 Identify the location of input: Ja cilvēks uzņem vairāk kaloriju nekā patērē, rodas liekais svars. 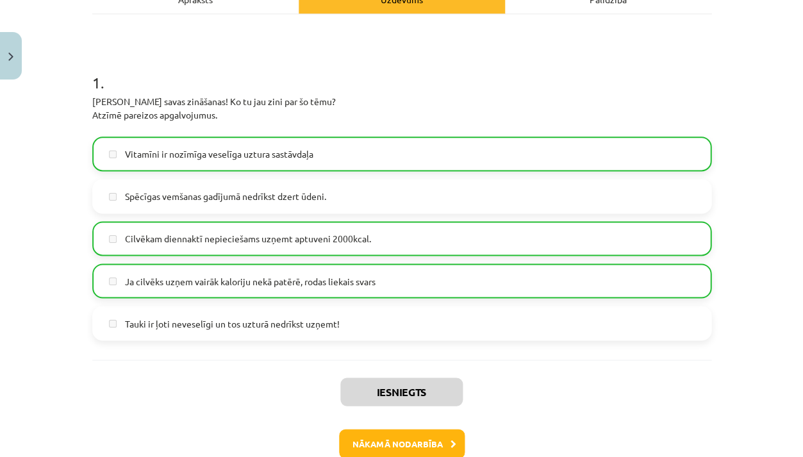
(113, 281).